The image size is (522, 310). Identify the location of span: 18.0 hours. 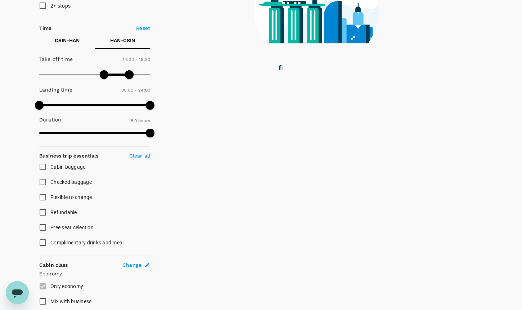
(140, 121).